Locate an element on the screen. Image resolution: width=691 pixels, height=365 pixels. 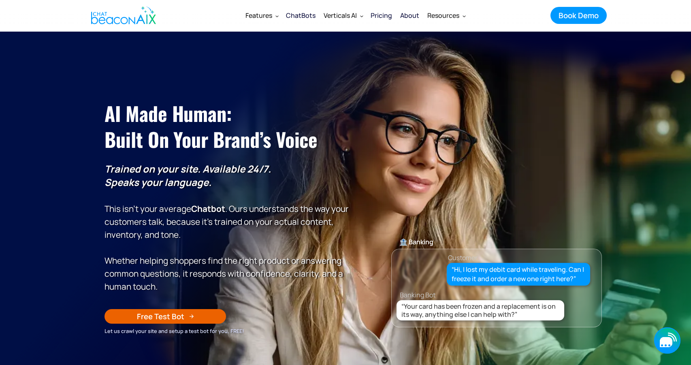
strong: Chatbot is located at coordinates (208, 209).